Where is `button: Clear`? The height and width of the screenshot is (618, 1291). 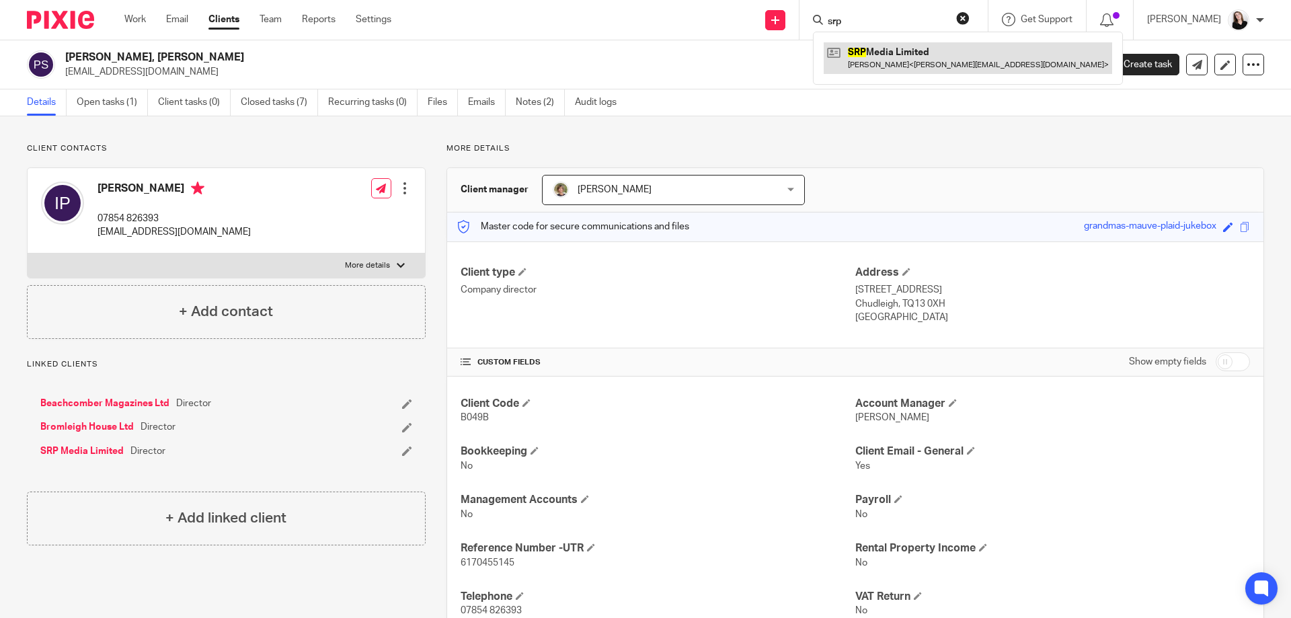
button: Clear is located at coordinates (963, 18).